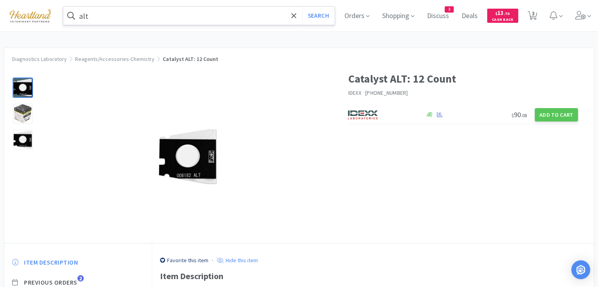  I want to click on a: IDEXX, so click(354, 93).